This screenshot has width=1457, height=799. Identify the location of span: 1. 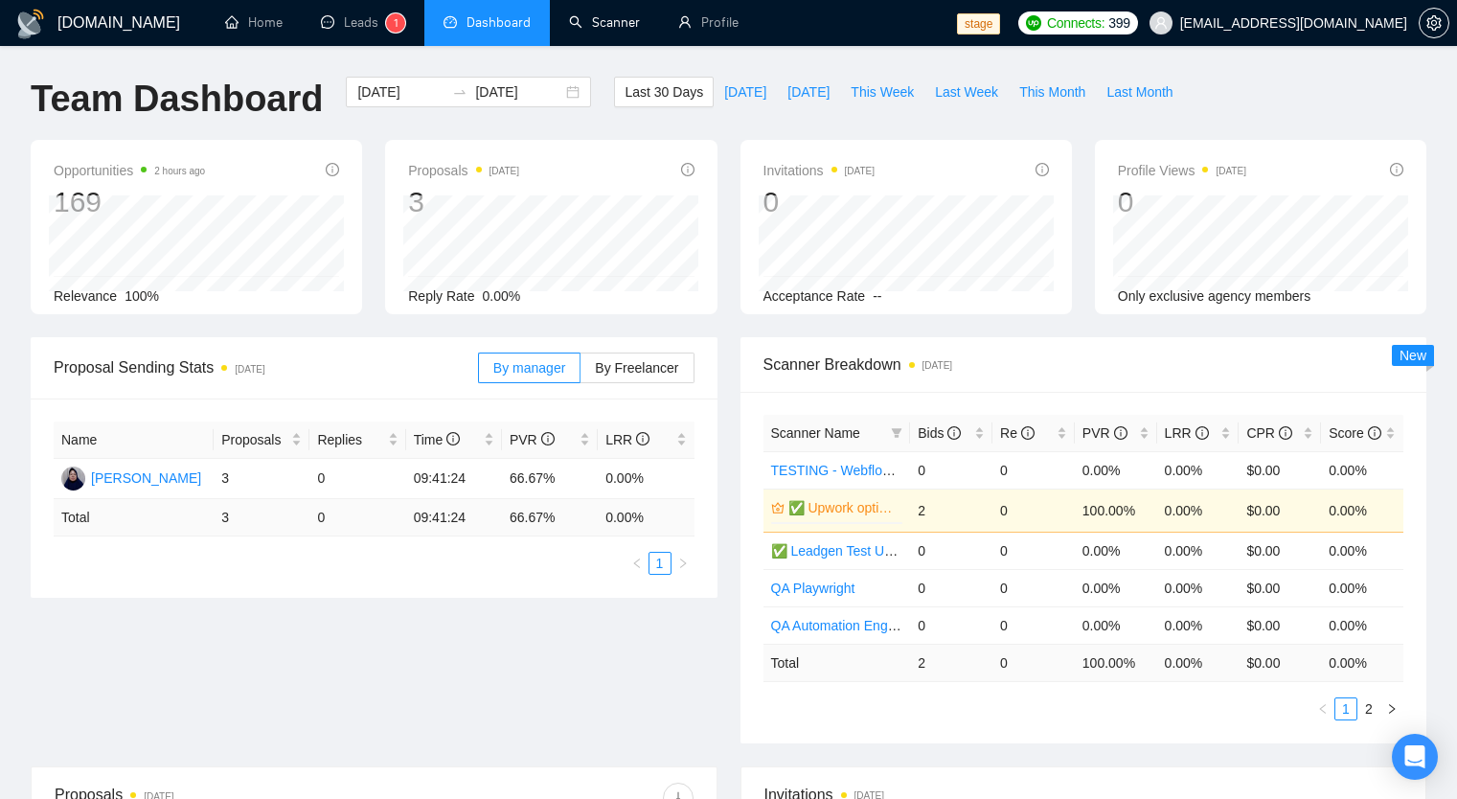
(396, 23).